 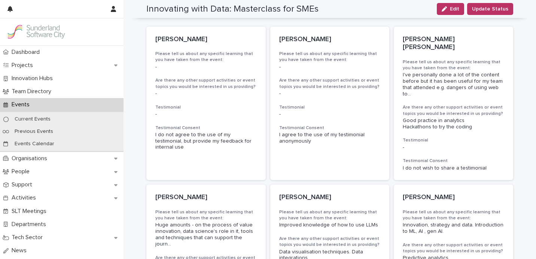 What do you see at coordinates (34, 78) in the screenshot?
I see `p: Innovation Hubs` at bounding box center [34, 78].